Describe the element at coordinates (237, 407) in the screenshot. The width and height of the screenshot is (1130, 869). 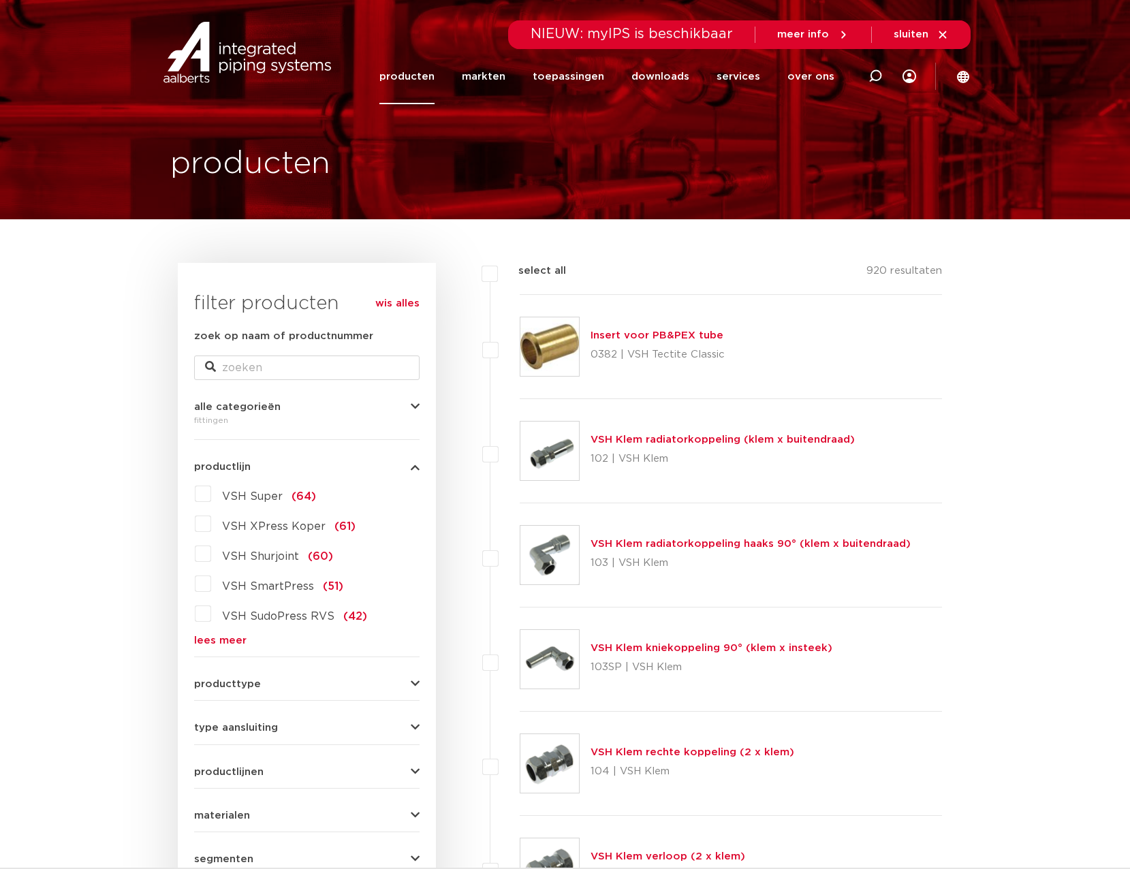
I see `span: alle categorieën` at that location.